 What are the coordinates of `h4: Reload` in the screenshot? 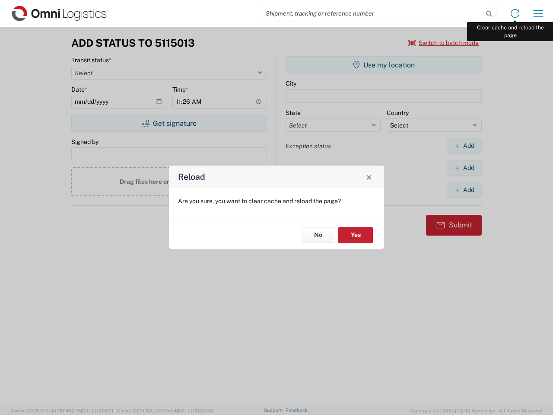 It's located at (191, 177).